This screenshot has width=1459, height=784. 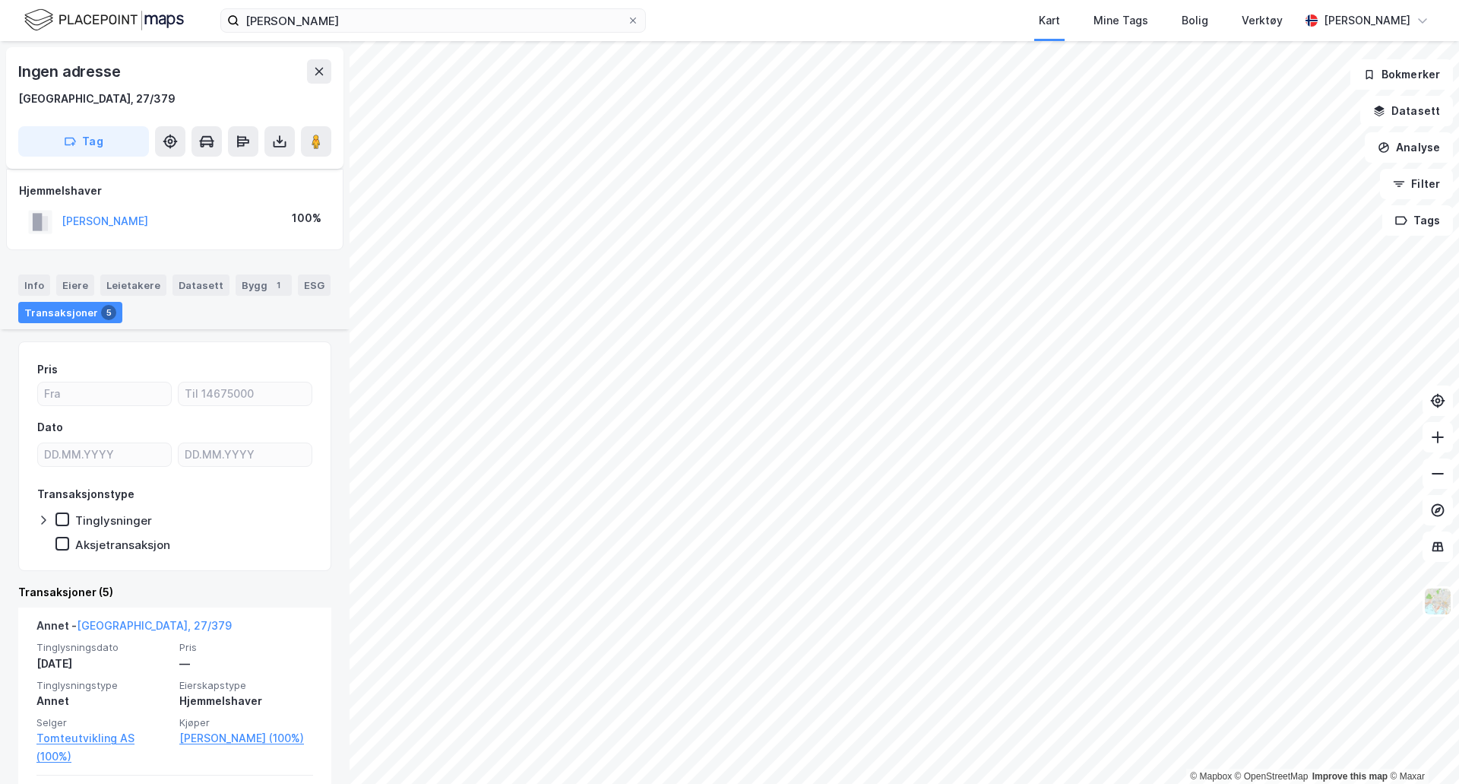 What do you see at coordinates (1350, 776) in the screenshot?
I see `a: Improve this map` at bounding box center [1350, 776].